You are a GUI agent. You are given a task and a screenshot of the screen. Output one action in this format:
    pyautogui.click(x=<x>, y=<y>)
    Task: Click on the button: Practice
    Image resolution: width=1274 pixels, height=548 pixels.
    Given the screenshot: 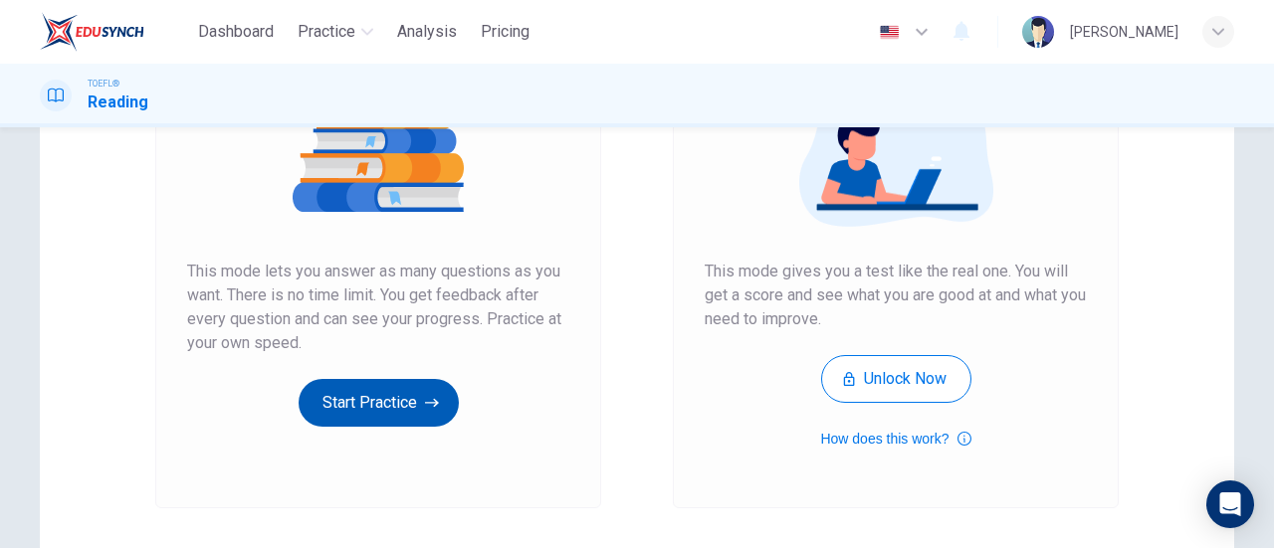 What is the action you would take?
    pyautogui.click(x=335, y=32)
    